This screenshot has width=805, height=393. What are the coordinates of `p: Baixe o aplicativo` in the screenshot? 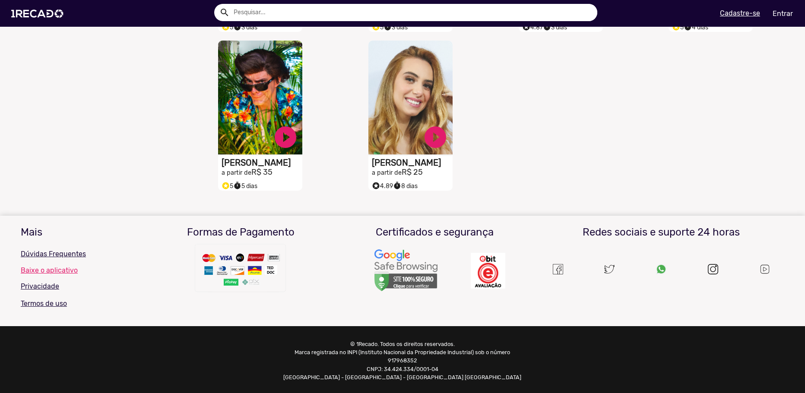 It's located at (79, 270).